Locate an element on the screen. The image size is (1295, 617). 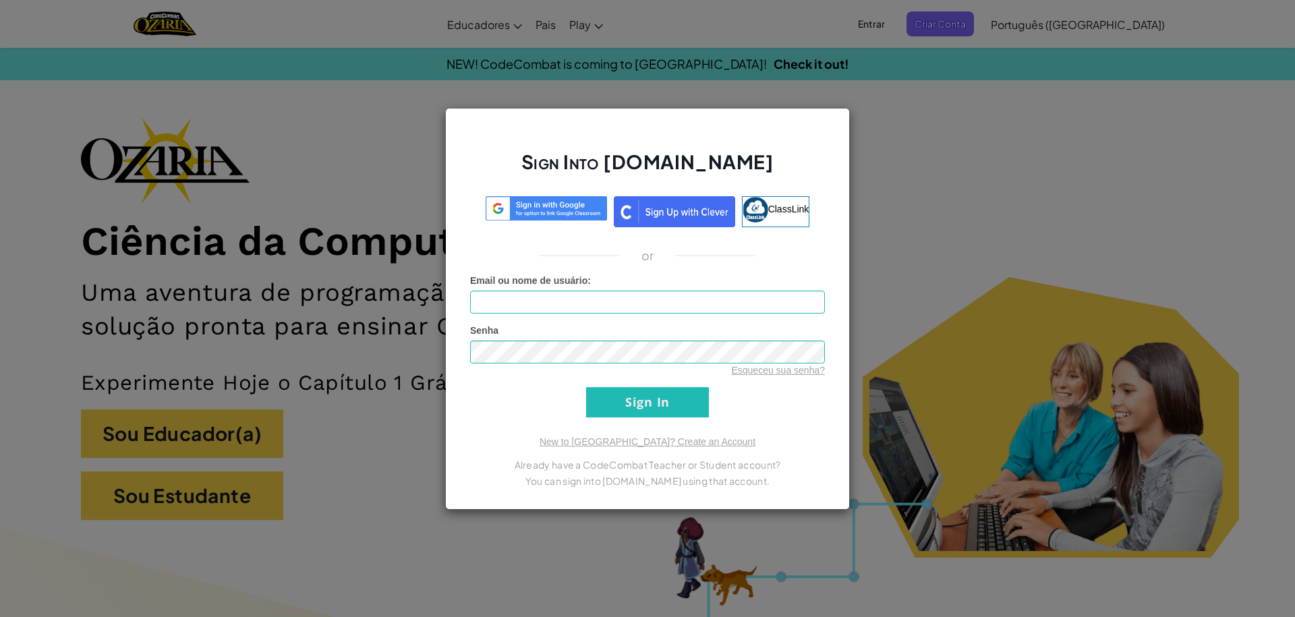
span: ClassLink is located at coordinates (789, 208).